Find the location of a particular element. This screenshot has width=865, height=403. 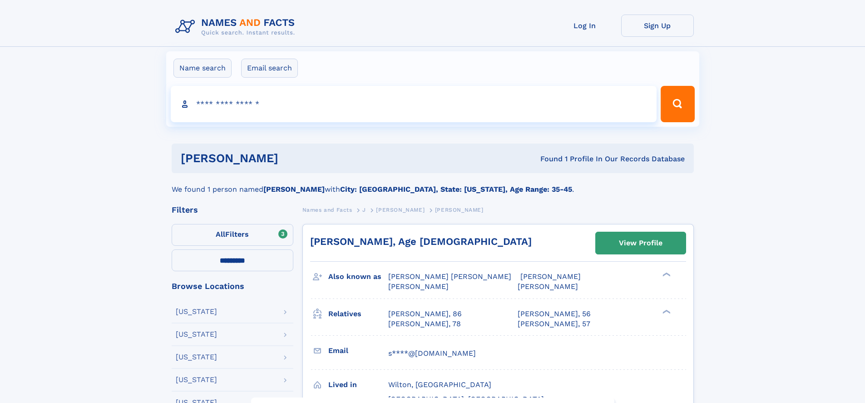

input: search input is located at coordinates (414, 104).